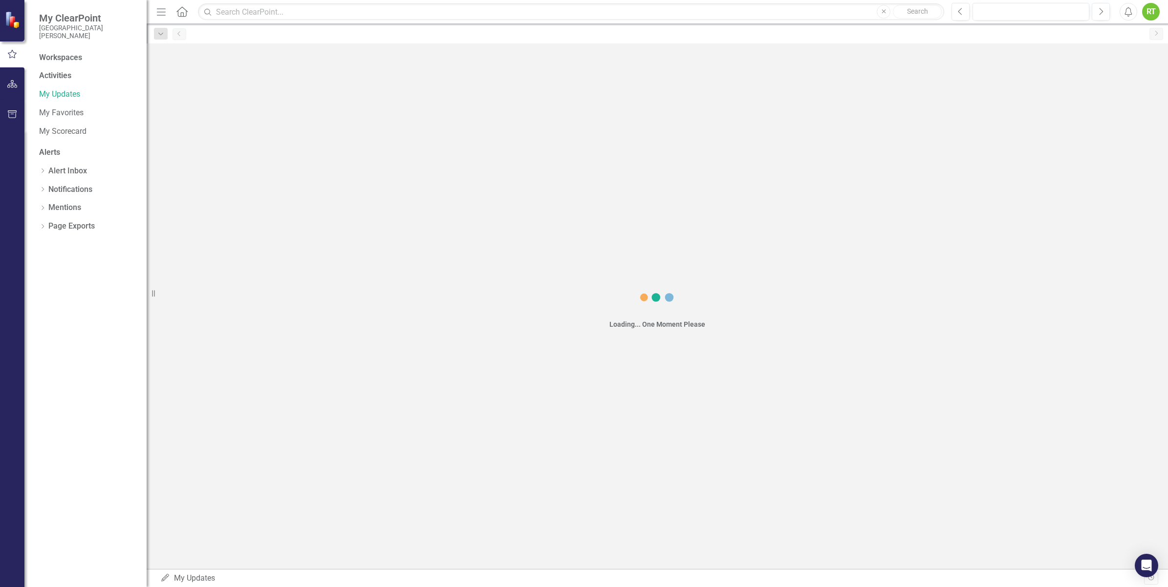  I want to click on a: My Updates, so click(88, 94).